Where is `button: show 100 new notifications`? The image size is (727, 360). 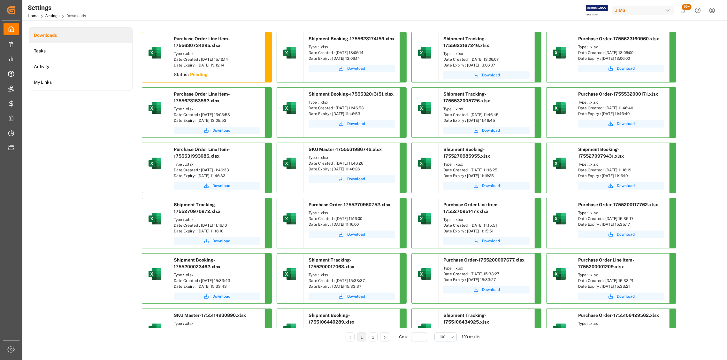
button: show 100 new notifications is located at coordinates (683, 10).